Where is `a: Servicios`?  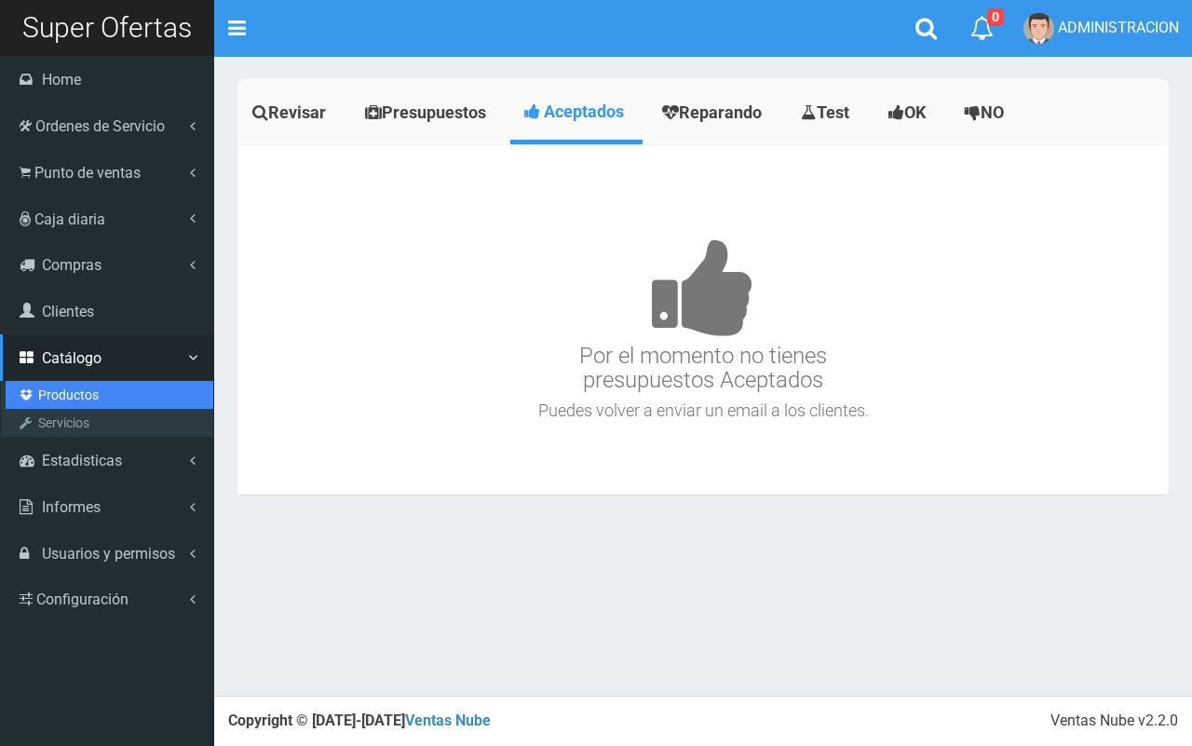
a: Servicios is located at coordinates (109, 423).